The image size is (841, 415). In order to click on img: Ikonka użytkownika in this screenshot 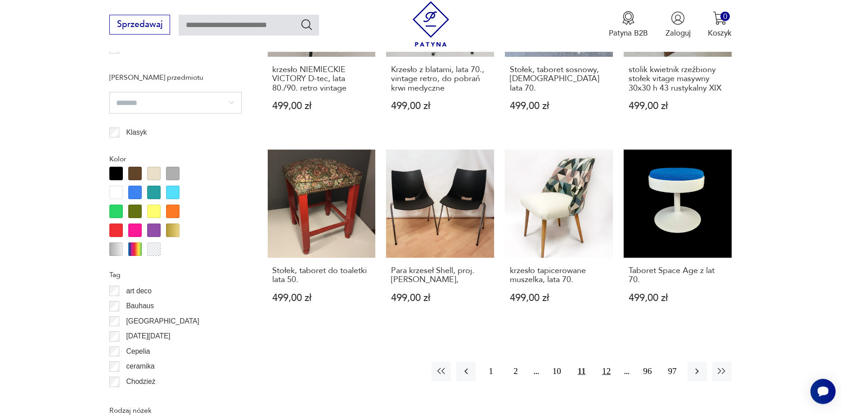, I will do `click(678, 18)`.